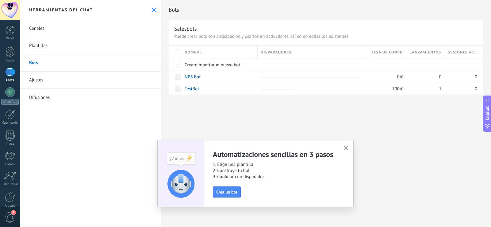  What do you see at coordinates (227, 192) in the screenshot?
I see `button: Crea un bot` at bounding box center [227, 192].